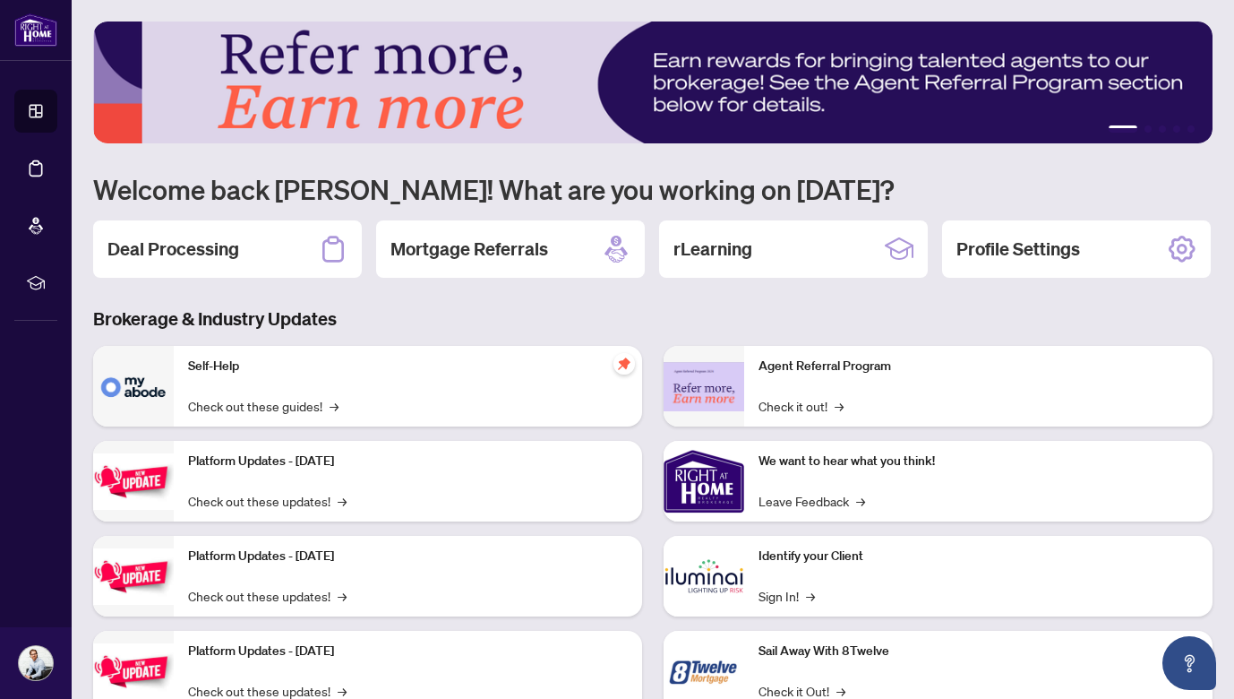  What do you see at coordinates (1018, 249) in the screenshot?
I see `h2: Profile Settings` at bounding box center [1018, 249].